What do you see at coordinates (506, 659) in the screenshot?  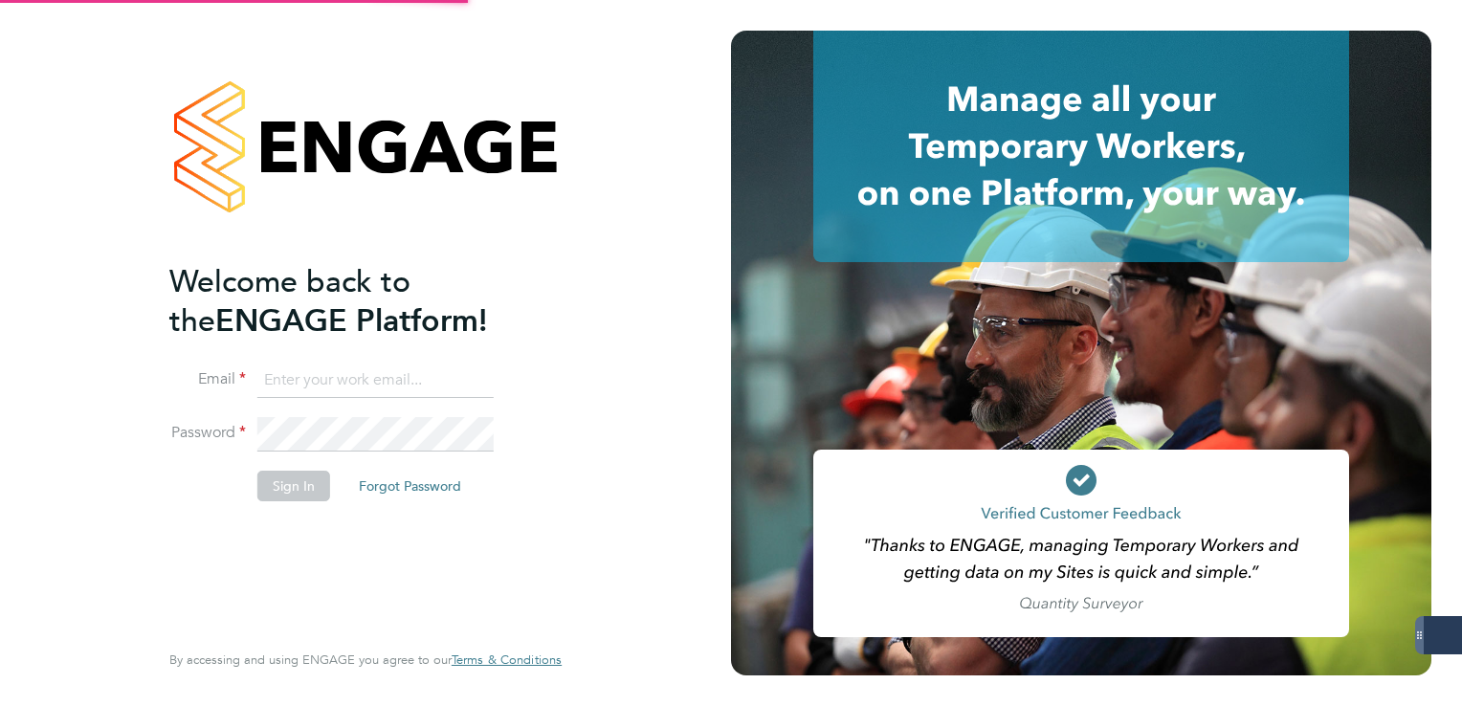 I see `span: Terms & Conditions` at bounding box center [506, 659].